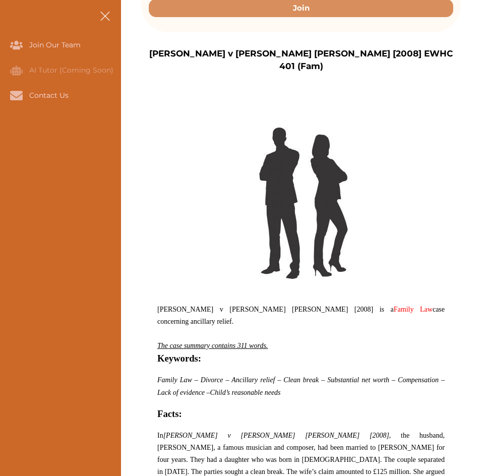  Describe the element at coordinates (246, 393) in the screenshot. I see `span: Child’s reasonable needs` at that location.